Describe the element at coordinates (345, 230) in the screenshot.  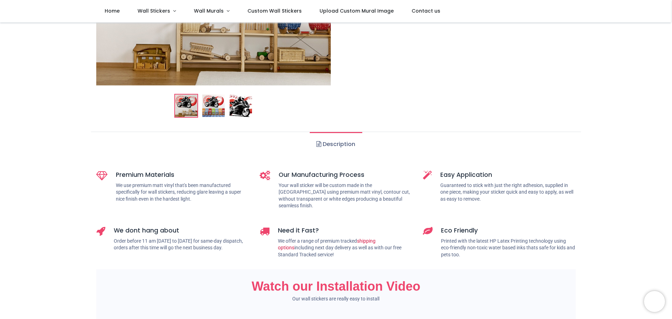
I see `h5: Need it Fast?` at that location.